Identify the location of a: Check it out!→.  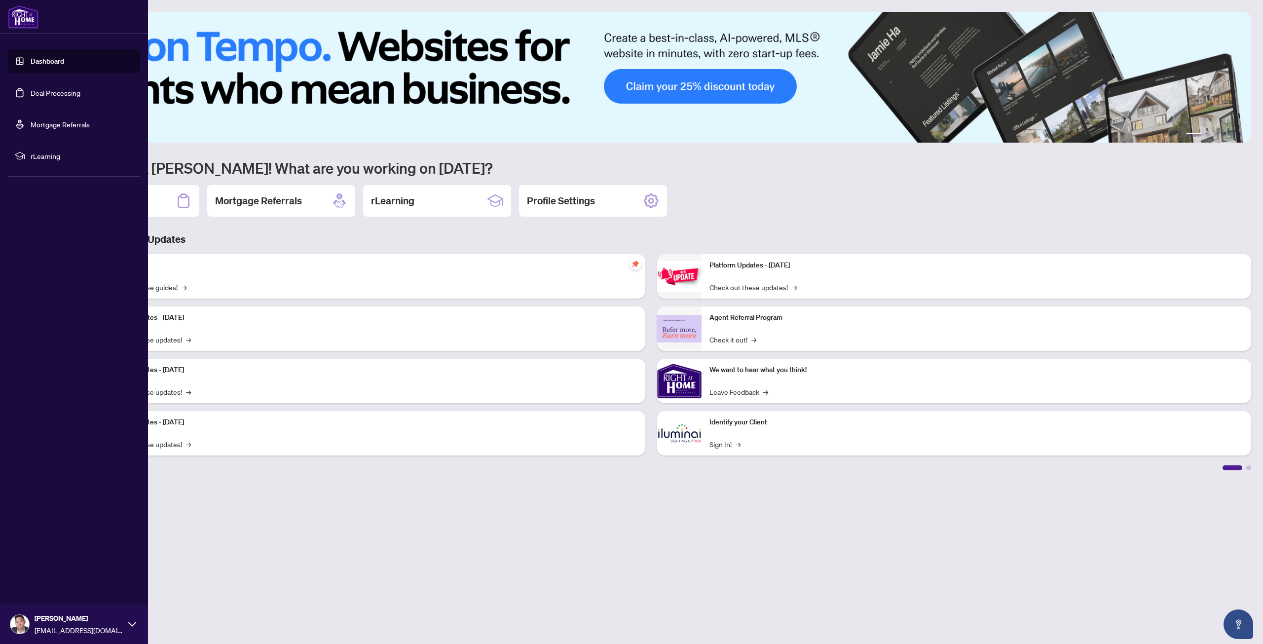
(733, 339).